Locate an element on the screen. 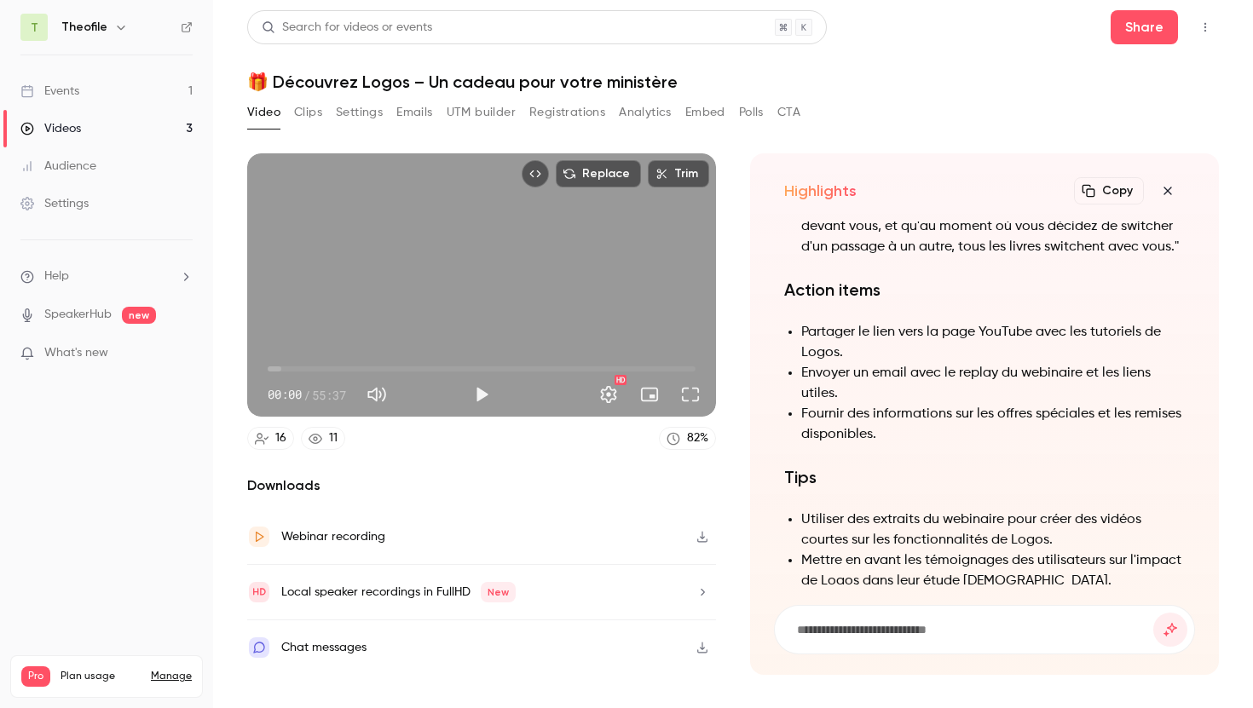 This screenshot has width=1253, height=708. span: What's new is located at coordinates (76, 353).